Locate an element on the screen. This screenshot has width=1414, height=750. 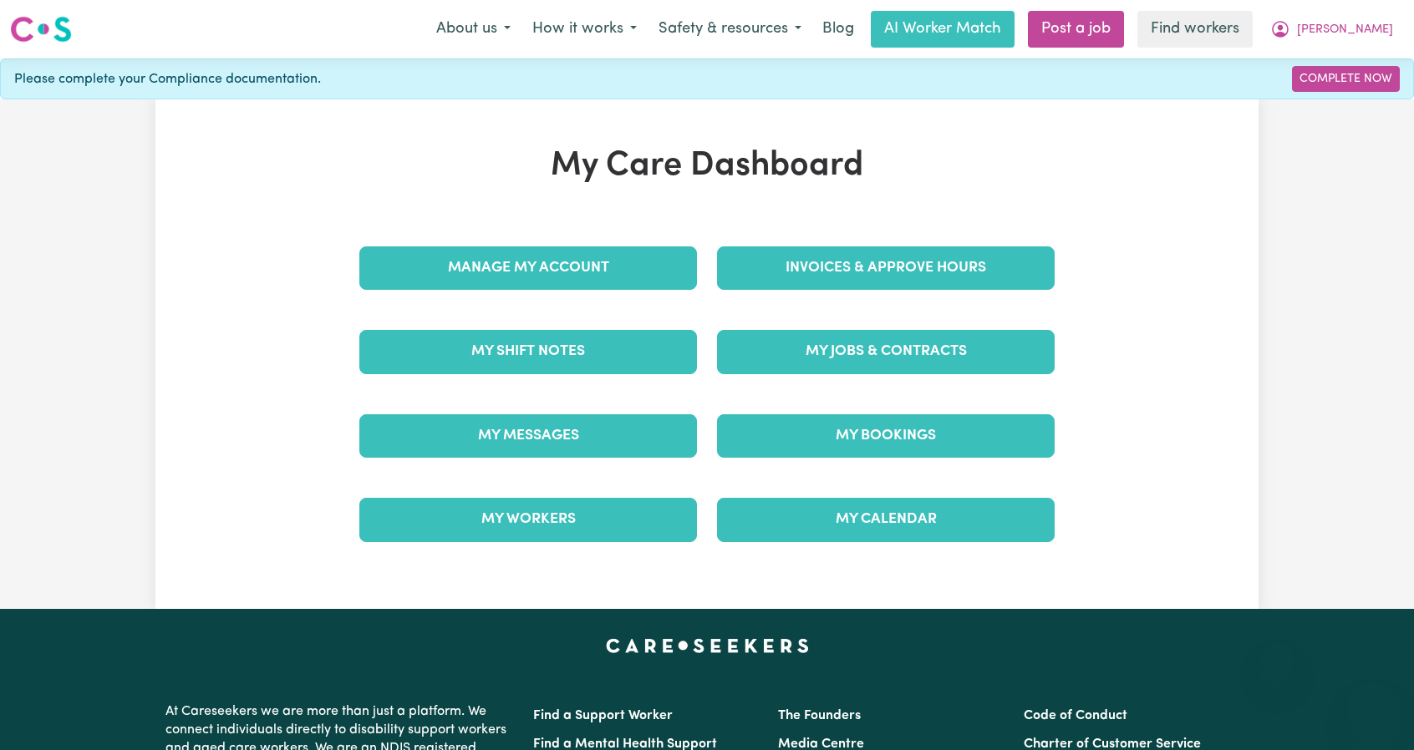
a: Complete Now is located at coordinates (1346, 79).